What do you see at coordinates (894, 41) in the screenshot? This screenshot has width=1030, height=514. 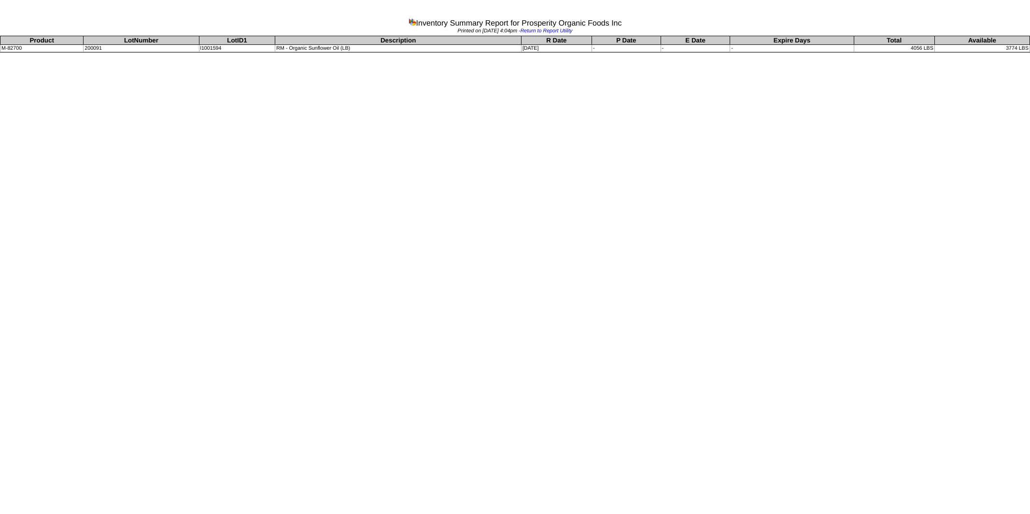 I see `th: Total` at bounding box center [894, 41].